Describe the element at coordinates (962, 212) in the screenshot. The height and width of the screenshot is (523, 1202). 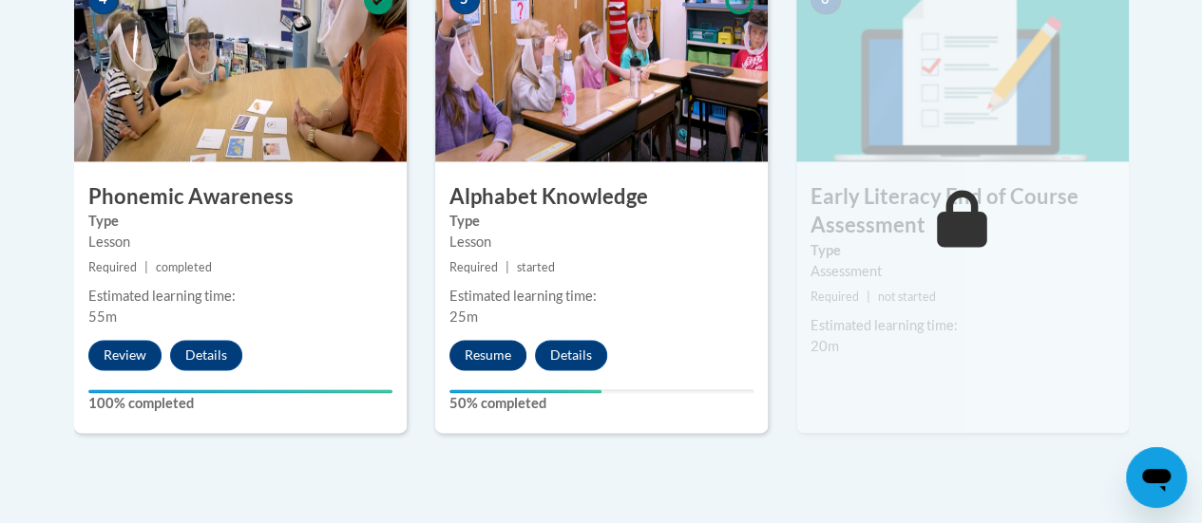
I see `h3: Early Literacy End of Course Assessment` at that location.